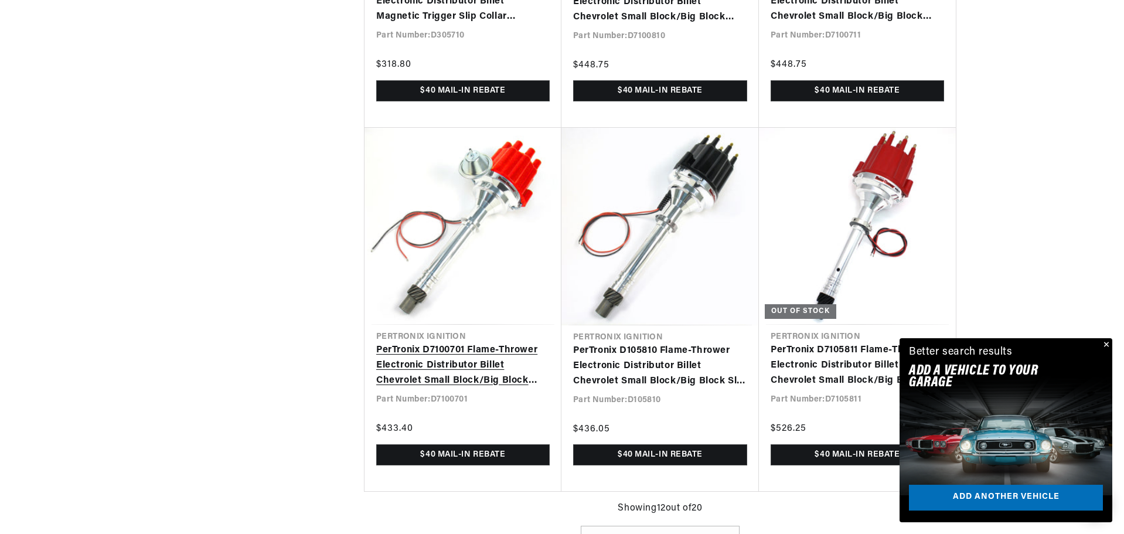  Describe the element at coordinates (961, 352) in the screenshot. I see `div: Better search results` at that location.